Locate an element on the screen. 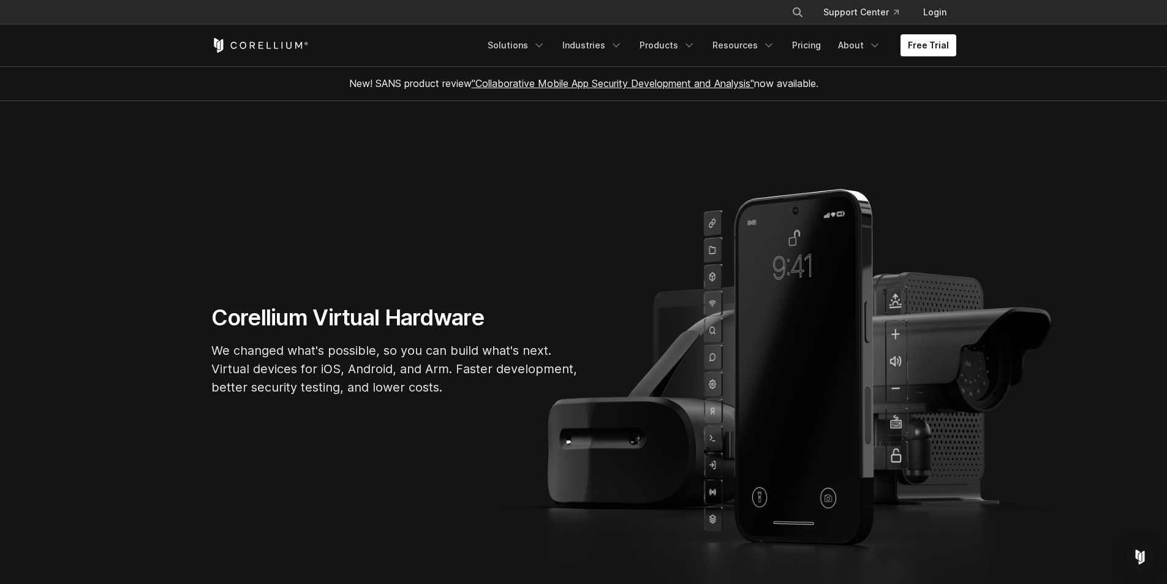 This screenshot has width=1167, height=584. button: Search is located at coordinates (798, 12).